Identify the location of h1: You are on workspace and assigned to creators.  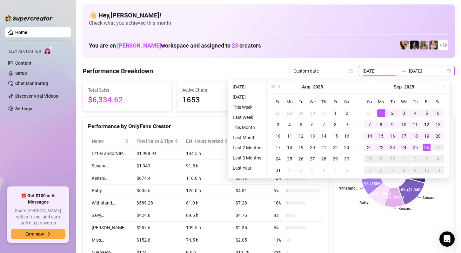
(175, 46).